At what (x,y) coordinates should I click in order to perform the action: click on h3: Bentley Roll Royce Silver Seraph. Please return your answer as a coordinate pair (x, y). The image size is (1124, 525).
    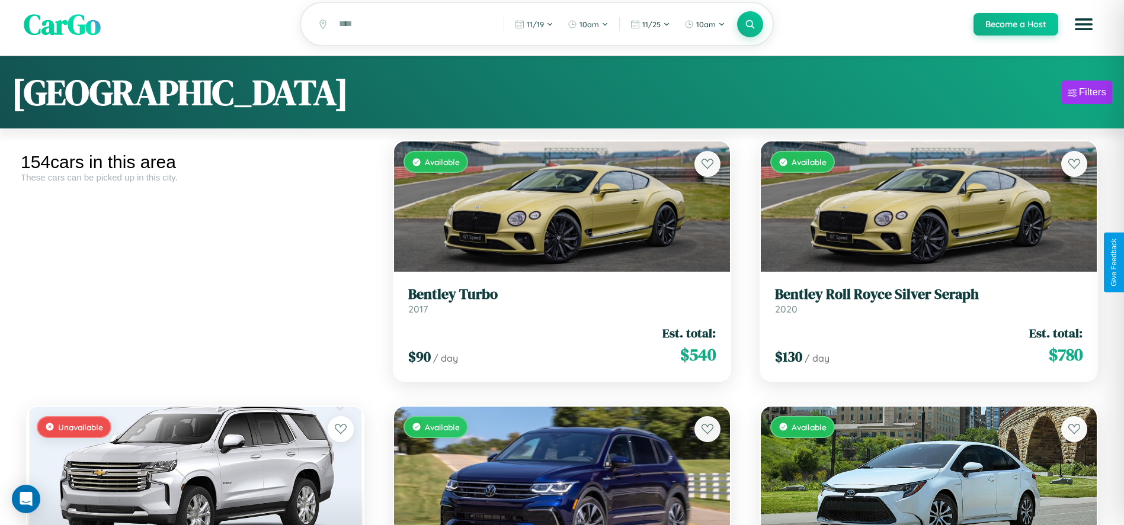
    Looking at the image, I should click on (928, 294).